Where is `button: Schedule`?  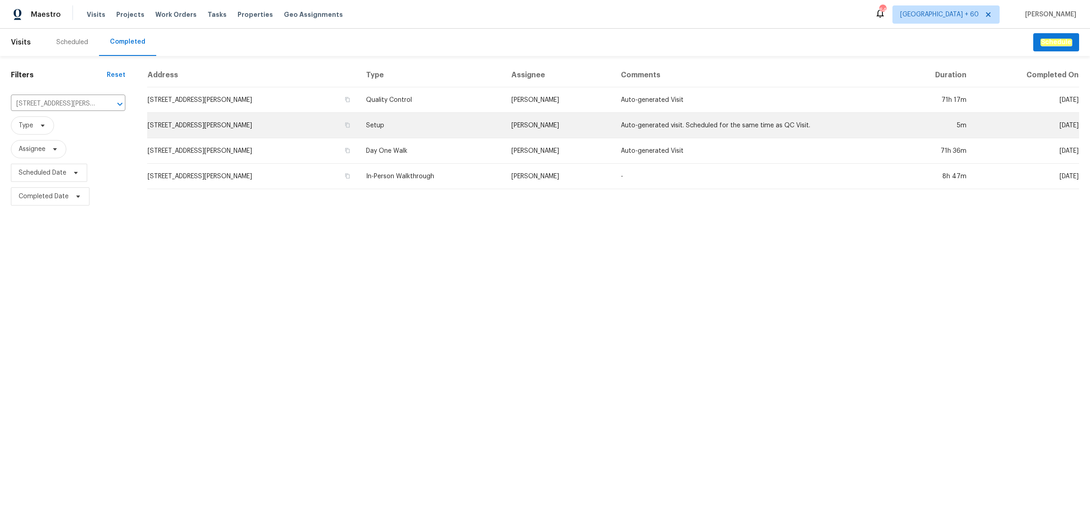 button: Schedule is located at coordinates (1056, 42).